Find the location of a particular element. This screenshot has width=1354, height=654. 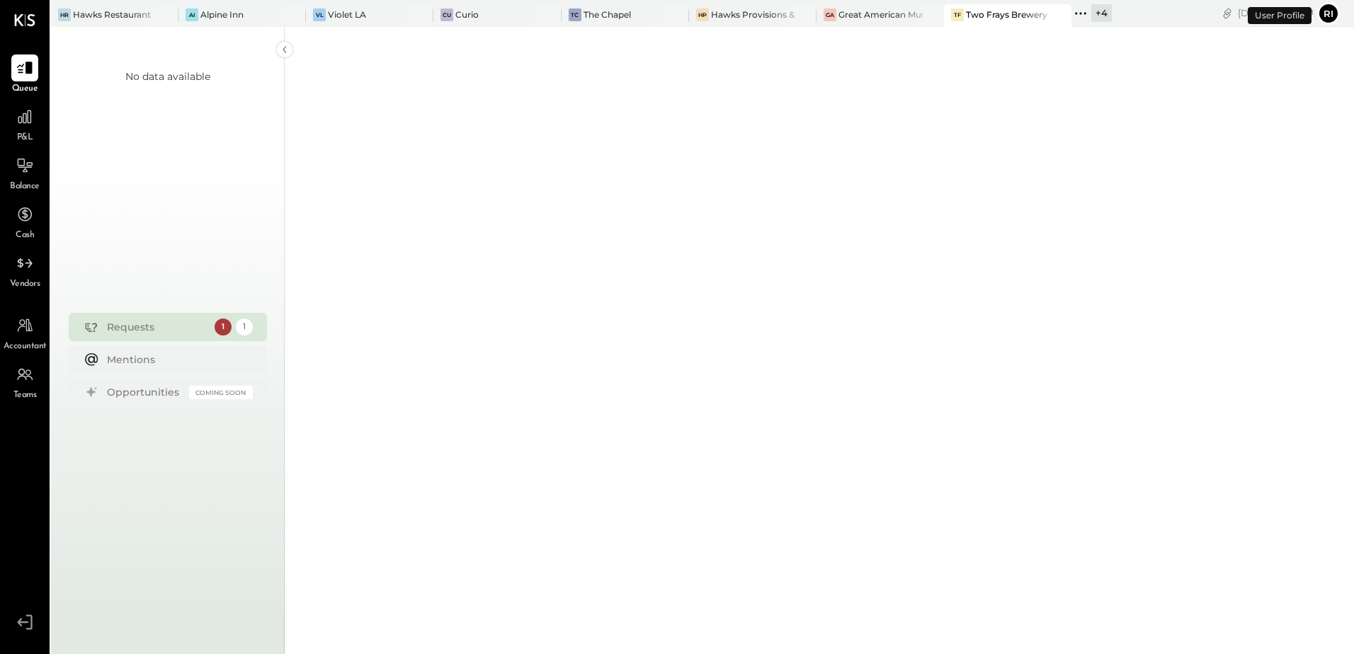

span: Cash is located at coordinates (25, 236).